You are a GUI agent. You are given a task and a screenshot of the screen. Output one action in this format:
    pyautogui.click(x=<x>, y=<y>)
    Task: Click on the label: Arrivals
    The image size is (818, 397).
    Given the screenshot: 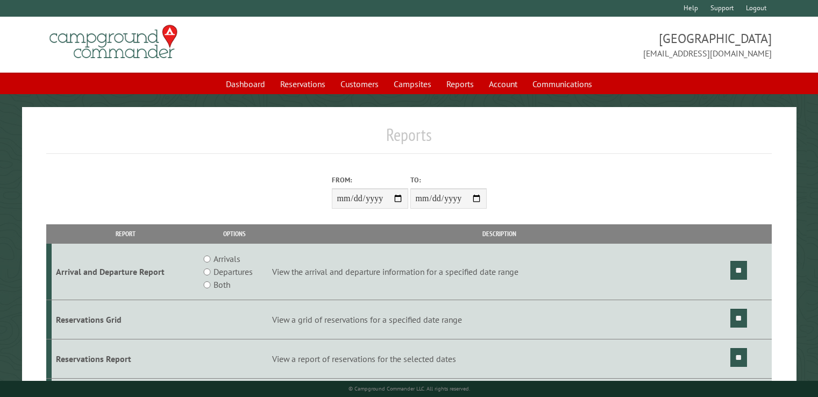 What is the action you would take?
    pyautogui.click(x=227, y=259)
    